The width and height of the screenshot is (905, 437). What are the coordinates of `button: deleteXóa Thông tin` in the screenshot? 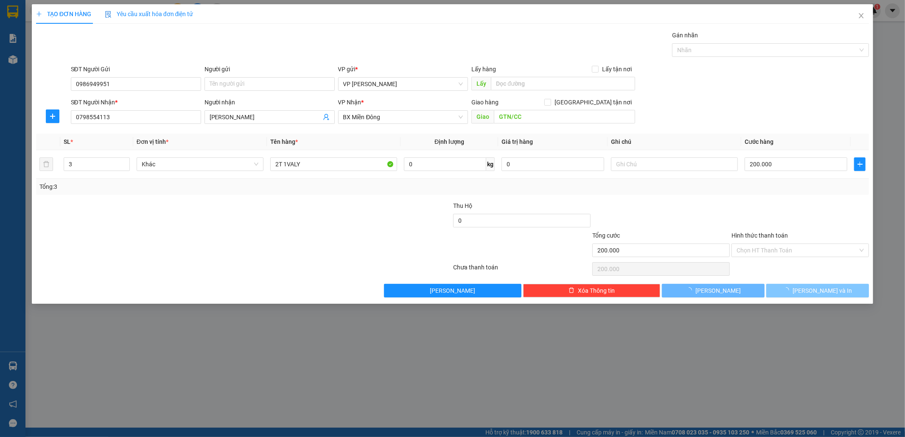 It's located at (592, 291).